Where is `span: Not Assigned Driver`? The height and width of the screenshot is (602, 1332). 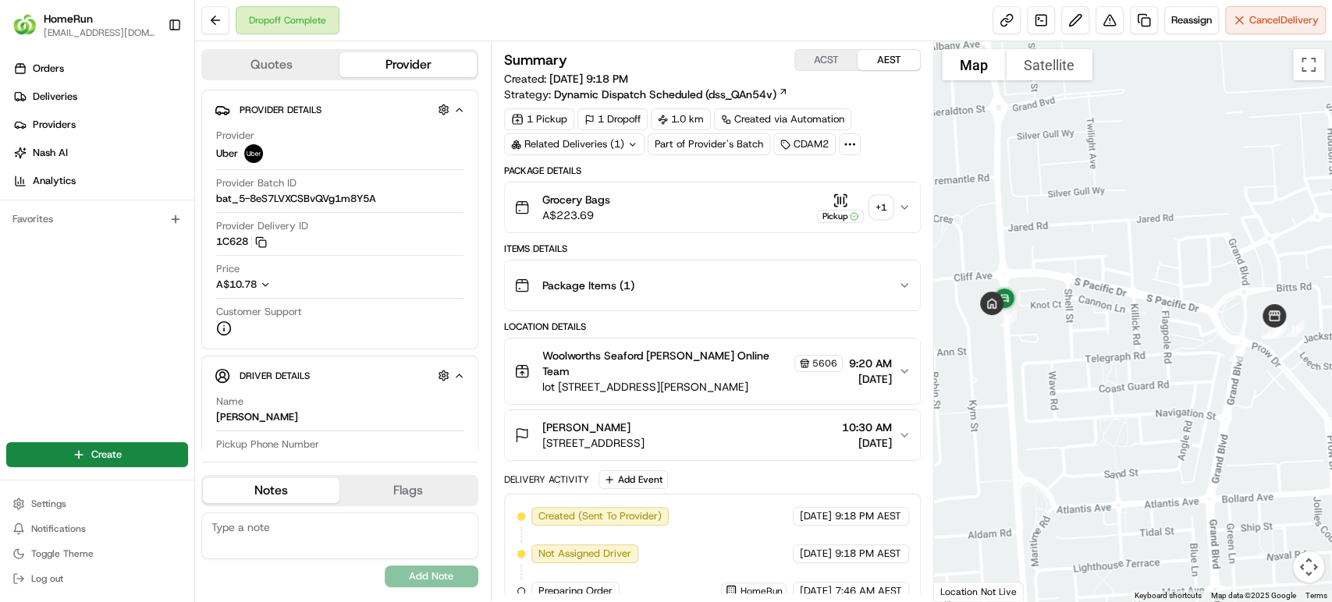
span: Not Assigned Driver is located at coordinates (584, 554).